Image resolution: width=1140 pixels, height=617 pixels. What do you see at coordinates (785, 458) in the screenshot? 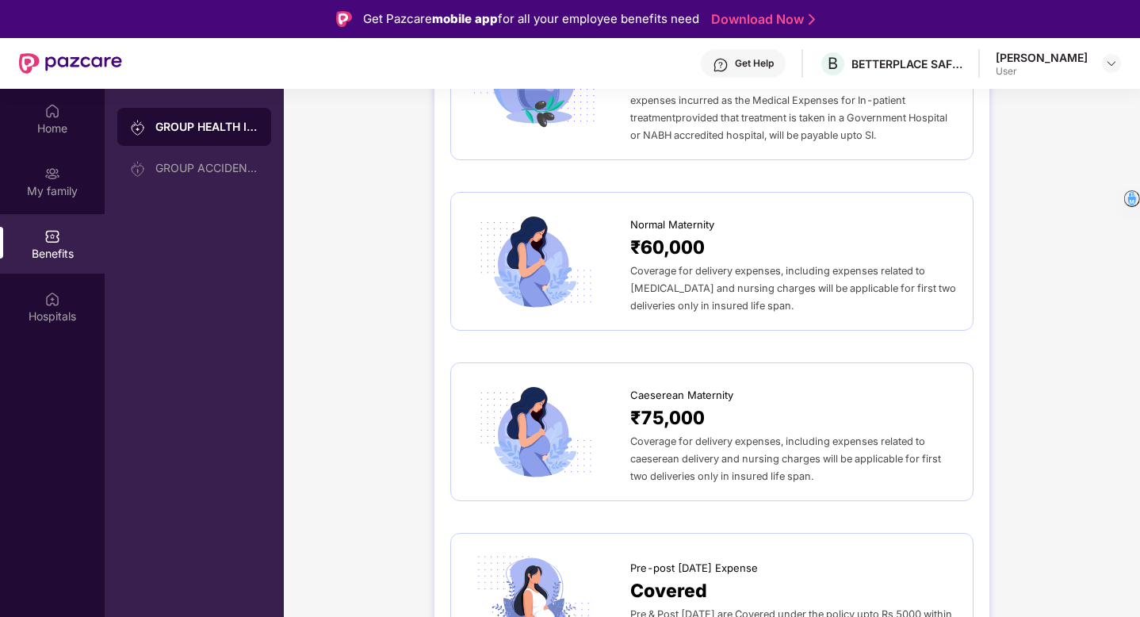
I see `span: Coverage for delivery expenses, including expenses related to caeserean delivery and nursing char...` at bounding box center [785, 458].